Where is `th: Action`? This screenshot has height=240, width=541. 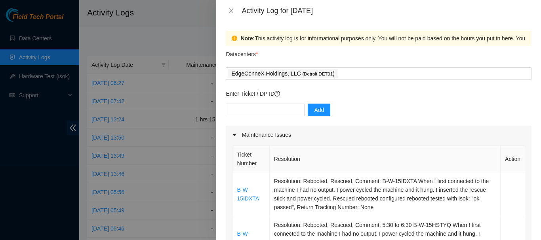
th: Action is located at coordinates (513, 159).